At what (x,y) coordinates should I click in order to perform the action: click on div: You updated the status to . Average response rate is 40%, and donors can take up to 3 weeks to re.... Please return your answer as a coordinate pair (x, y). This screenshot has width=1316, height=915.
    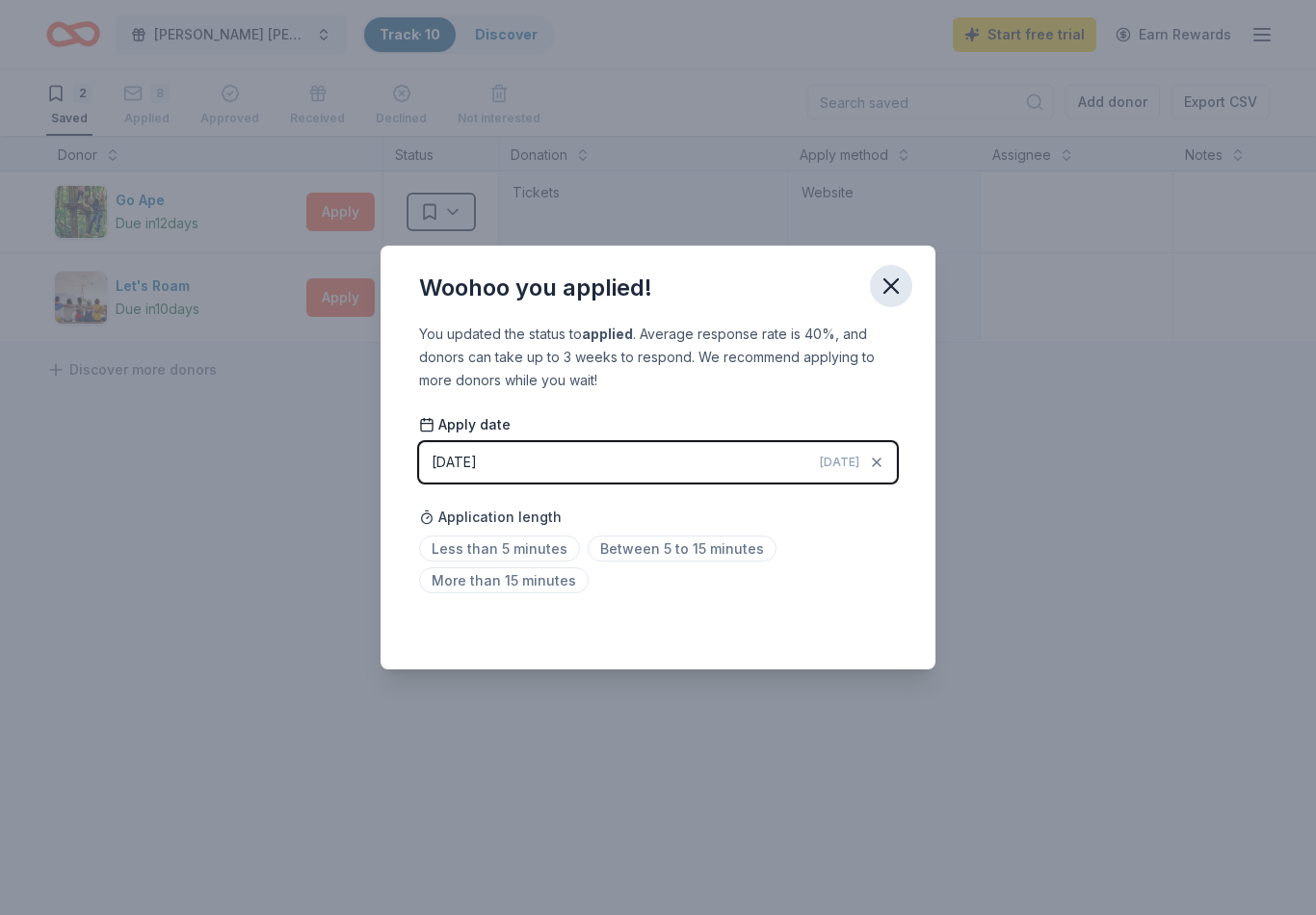
    Looking at the image, I should click on (658, 358).